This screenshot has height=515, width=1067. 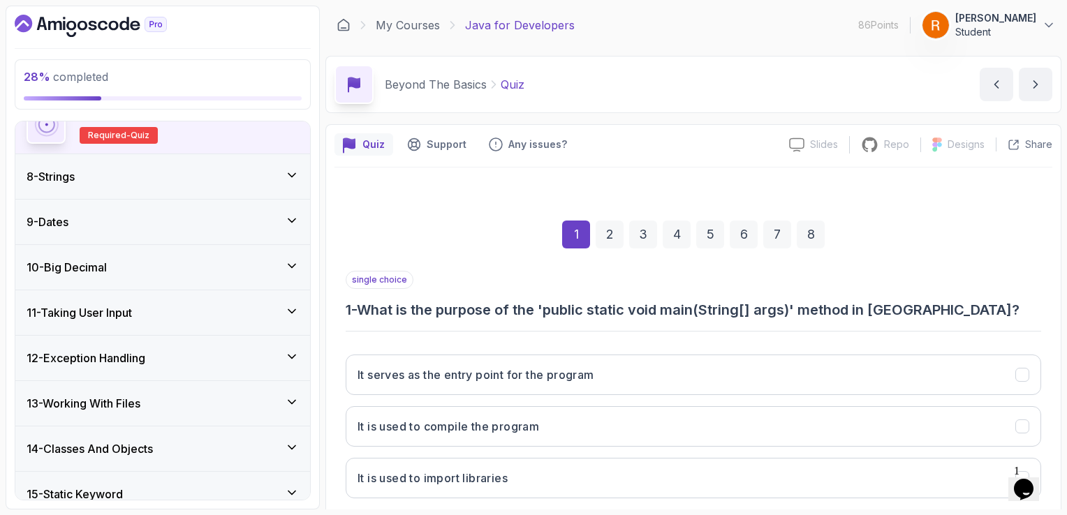 What do you see at coordinates (610, 235) in the screenshot?
I see `div: 2` at bounding box center [610, 235].